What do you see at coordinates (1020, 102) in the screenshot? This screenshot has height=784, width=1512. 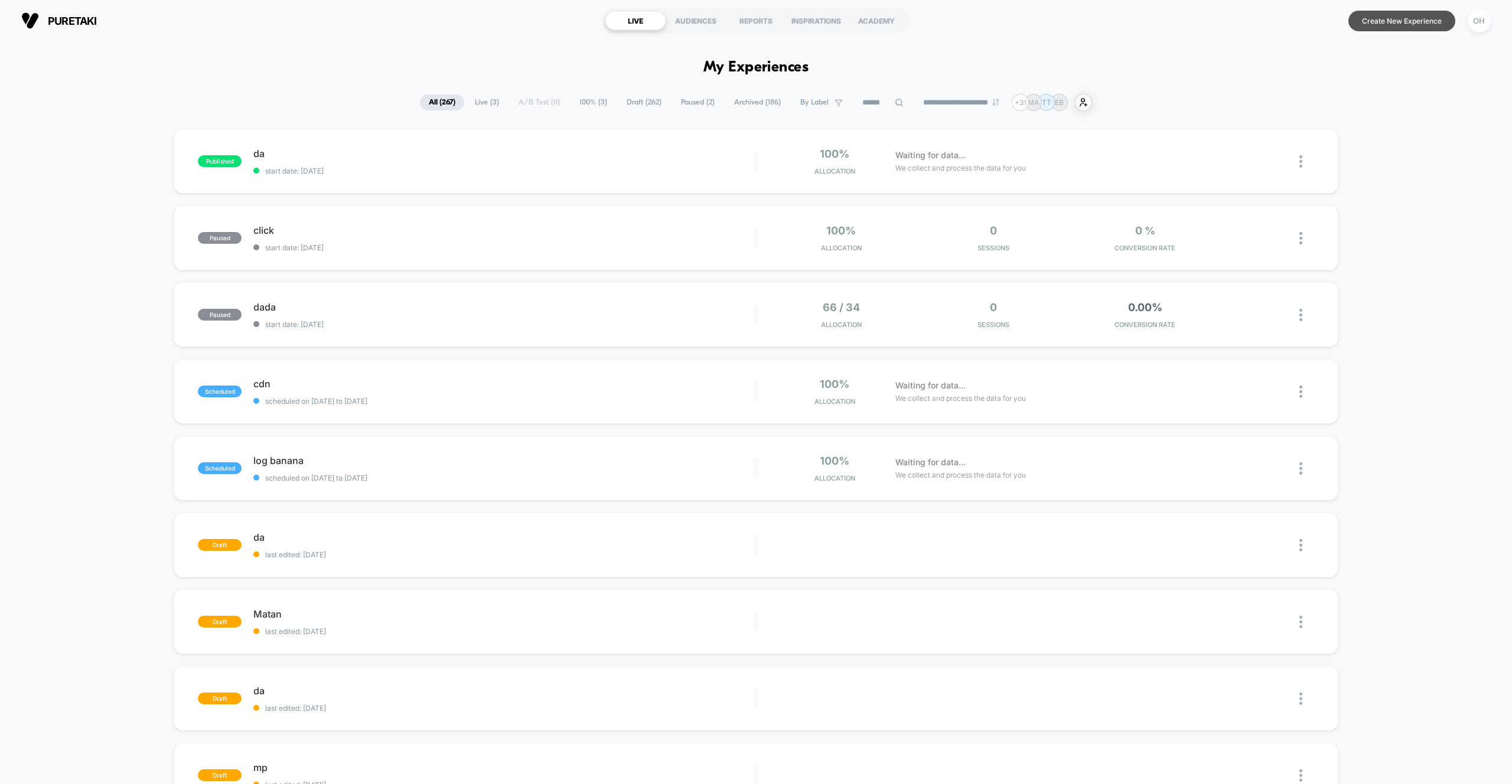 I see `div: + 31` at bounding box center [1020, 102].